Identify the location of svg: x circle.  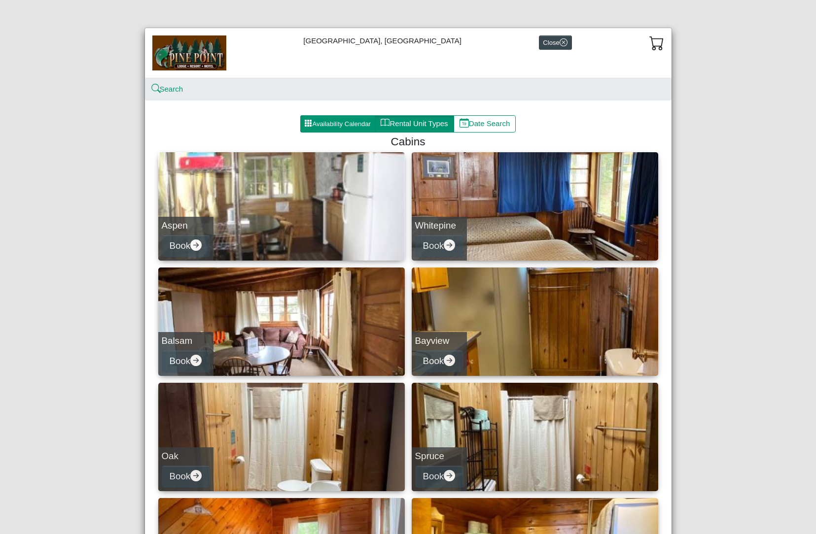
(563, 42).